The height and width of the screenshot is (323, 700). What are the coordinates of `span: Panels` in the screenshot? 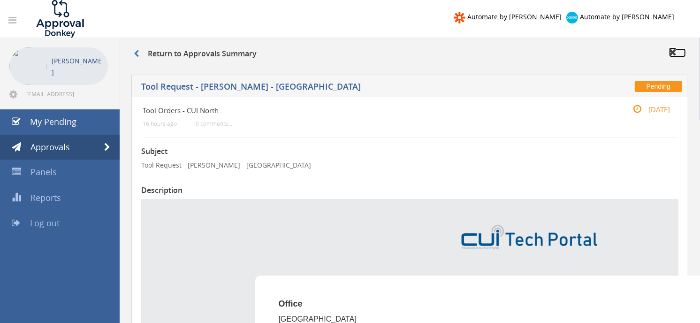 It's located at (44, 172).